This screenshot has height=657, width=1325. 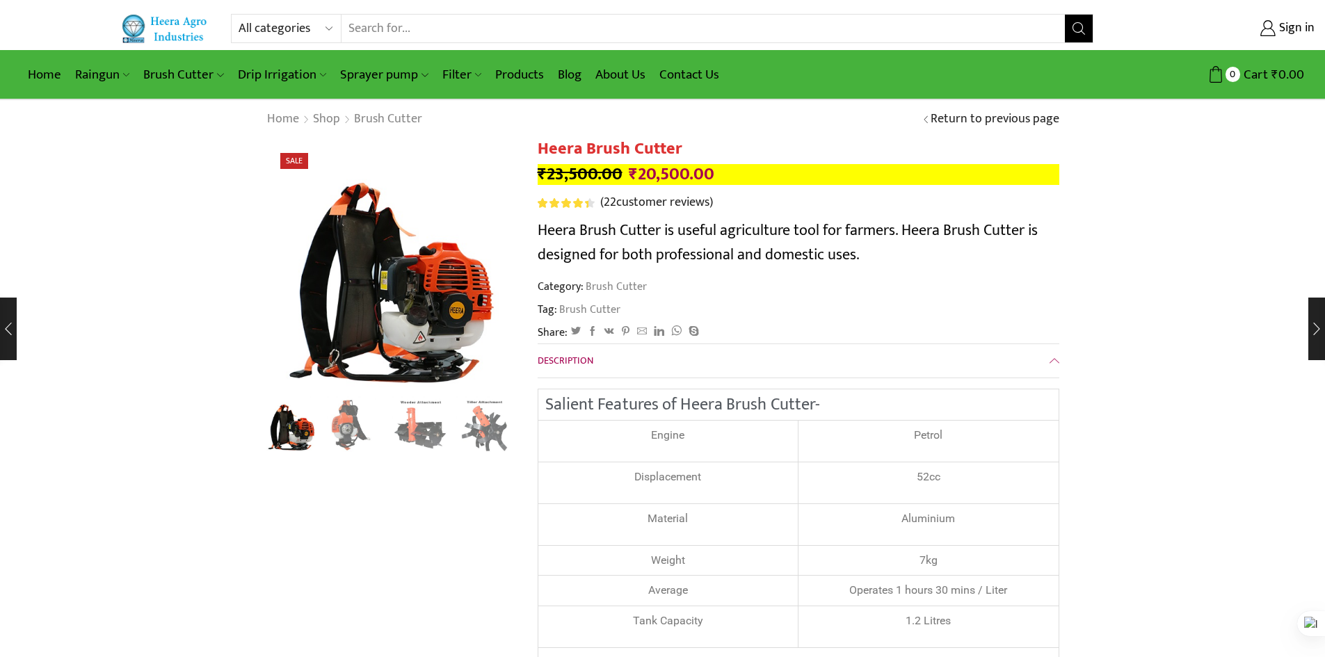 I want to click on span: Rated out of 5 based on customer ratings, so click(x=563, y=203).